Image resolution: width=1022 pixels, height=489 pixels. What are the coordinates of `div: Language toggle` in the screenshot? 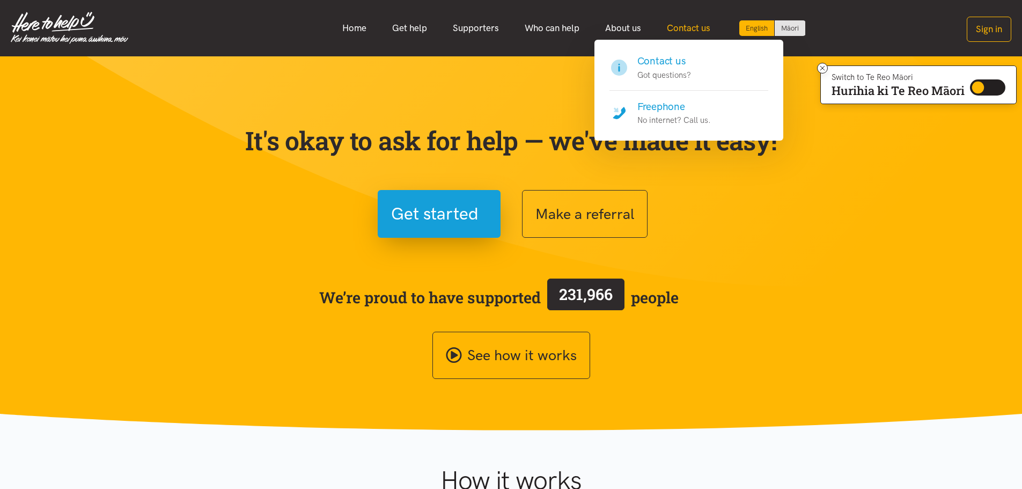 It's located at (772, 28).